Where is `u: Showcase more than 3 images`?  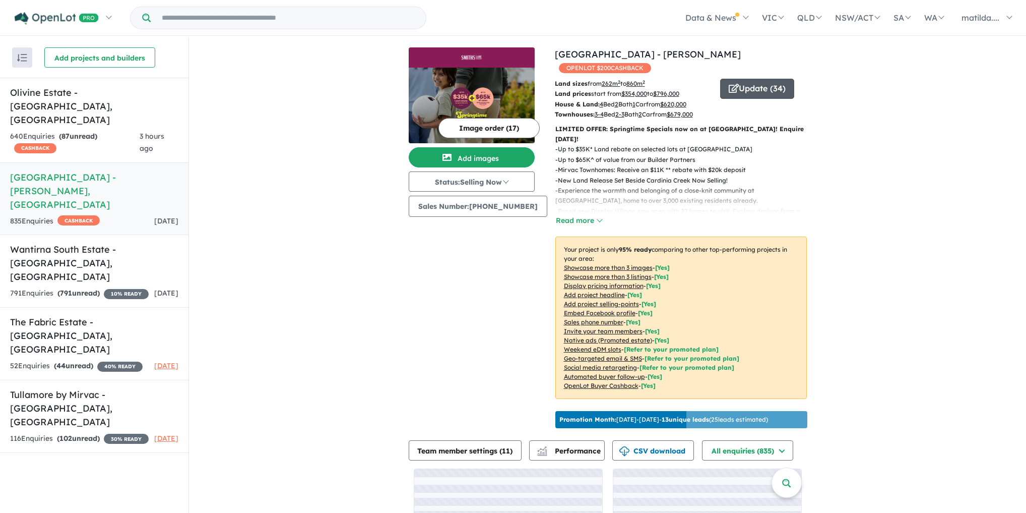
u: Showcase more than 3 images is located at coordinates (609, 267).